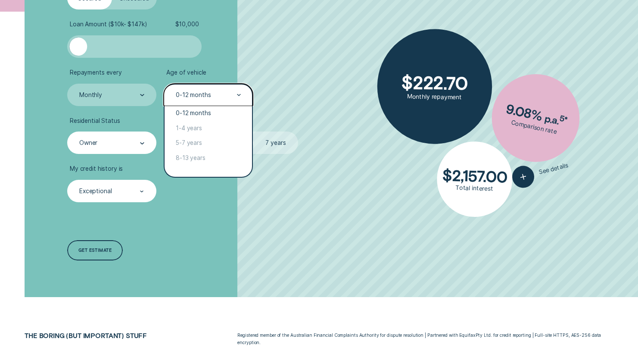  Describe the element at coordinates (487, 335) in the screenshot. I see `span: Ltd` at that location.